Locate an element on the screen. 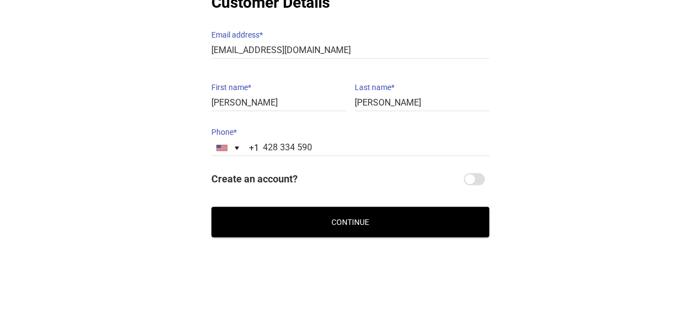 Image resolution: width=700 pixels, height=315 pixels. label: Phone is located at coordinates (350, 132).